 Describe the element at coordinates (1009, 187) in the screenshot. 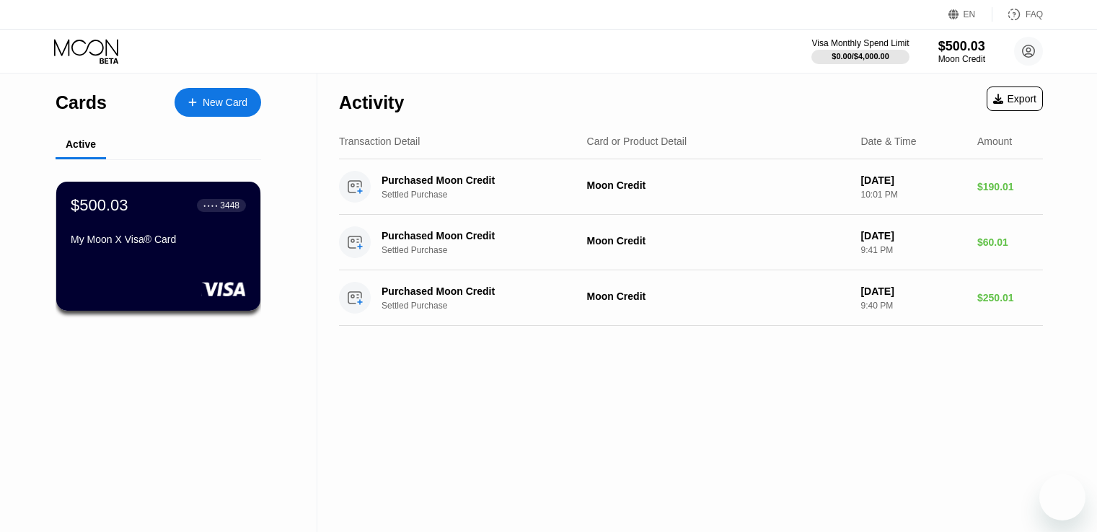

I see `div: $190.01` at that location.